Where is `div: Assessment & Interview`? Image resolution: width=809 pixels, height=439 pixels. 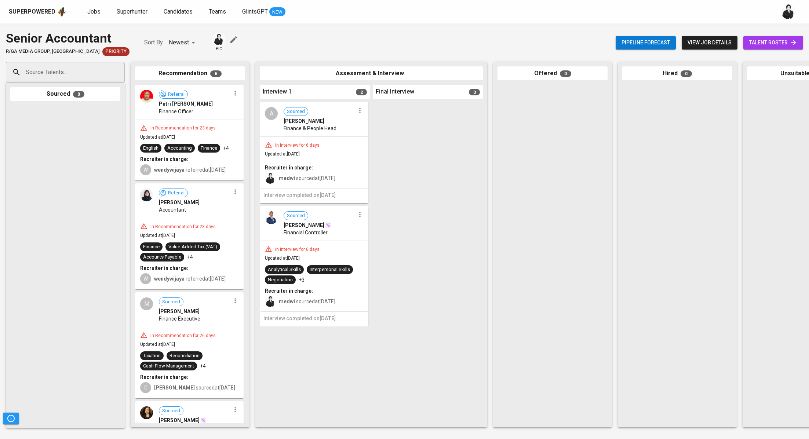 div: Assessment & Interview is located at coordinates (371, 73).